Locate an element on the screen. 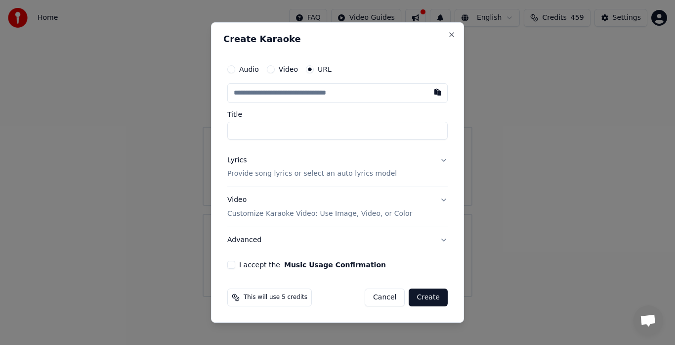  button: VideoCustomize Karaoke Video: Use Image, Video, or Color is located at coordinates (338, 207).